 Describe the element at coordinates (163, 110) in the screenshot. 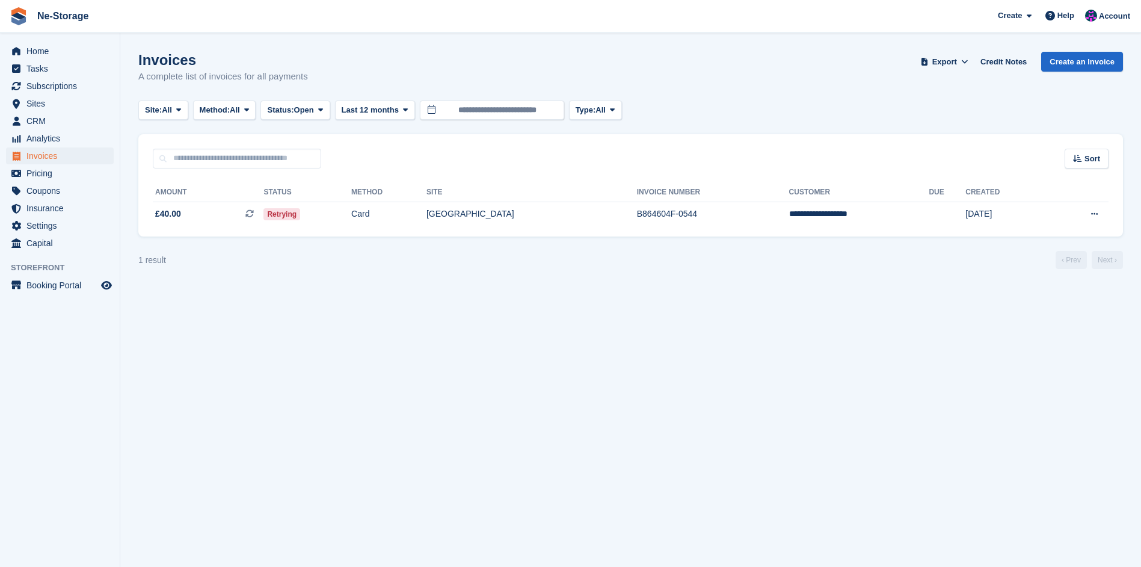

I see `button: Site: All` at that location.